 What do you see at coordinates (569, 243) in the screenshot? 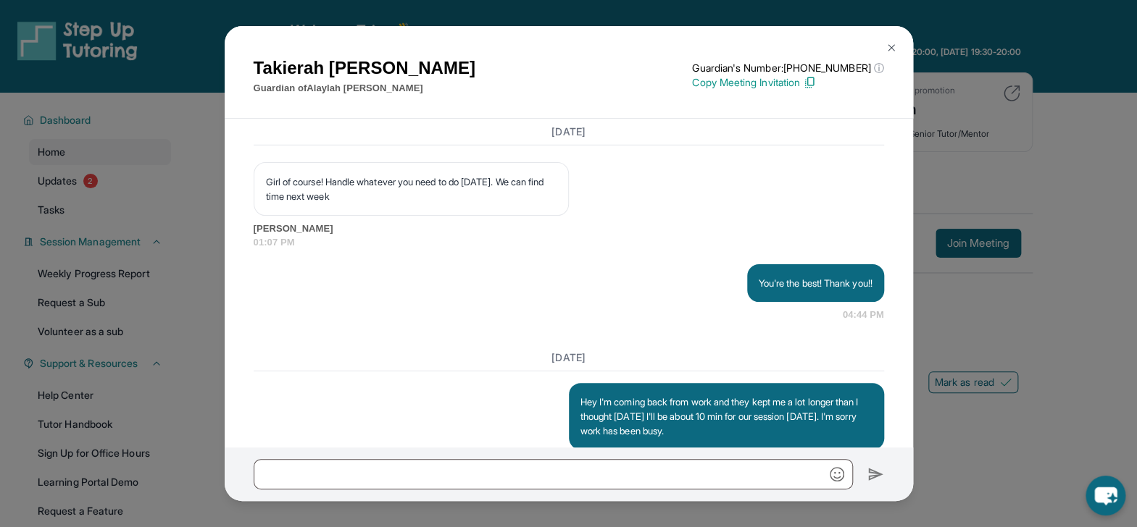
I see `span: 01:07 PM` at bounding box center [569, 243].